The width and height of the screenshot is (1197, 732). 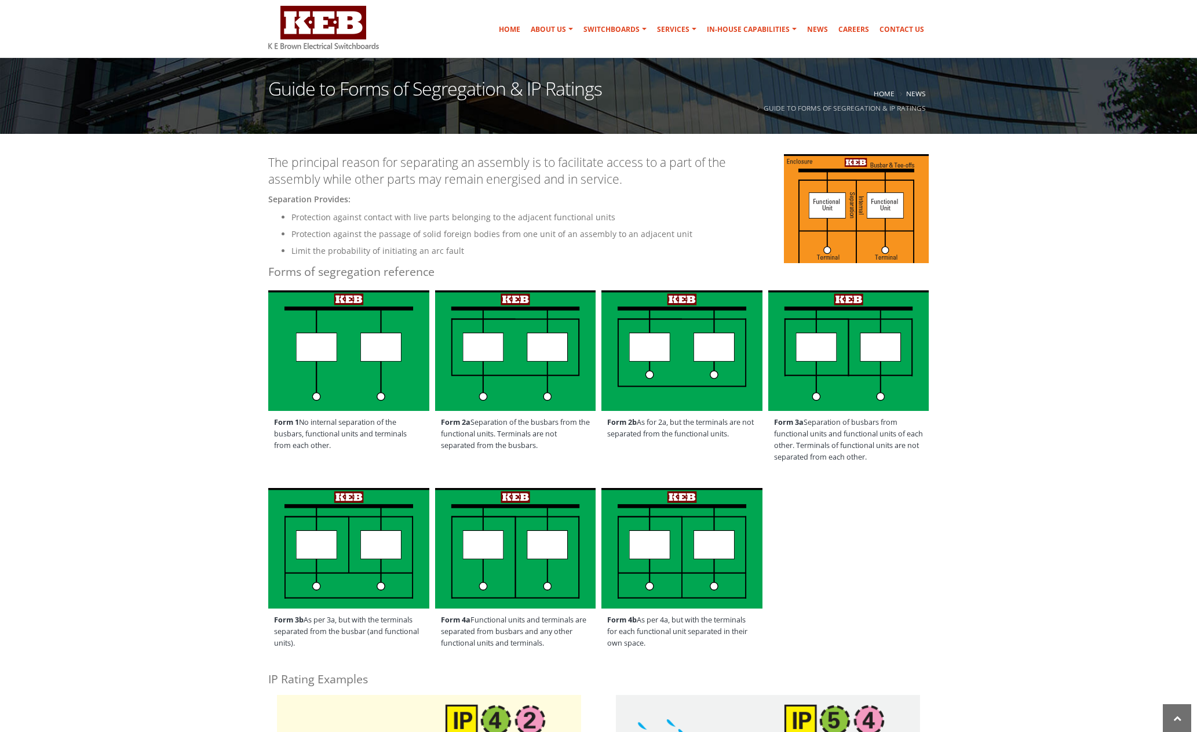 I want to click on a: Contact Us, so click(x=902, y=30).